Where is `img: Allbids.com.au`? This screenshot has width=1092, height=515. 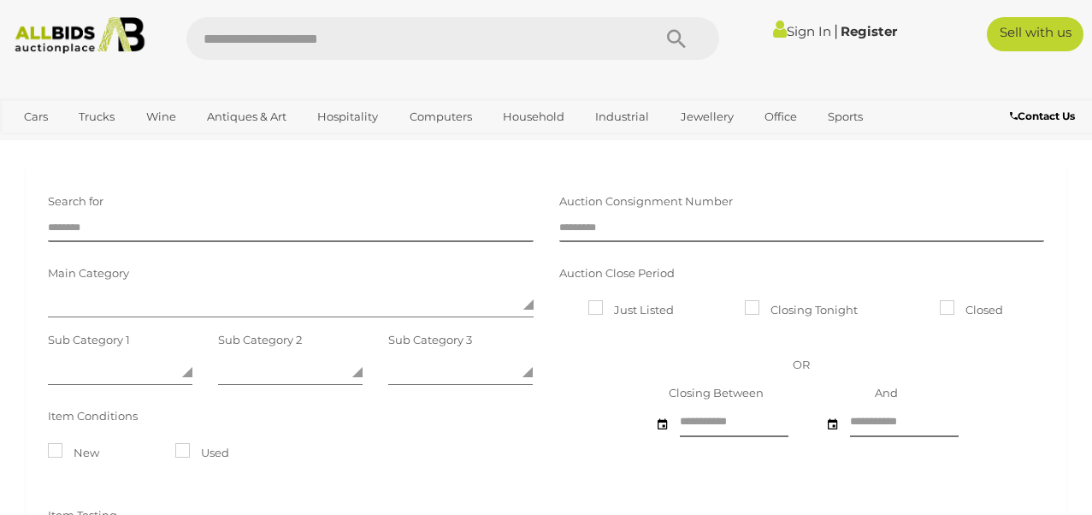 img: Allbids.com.au is located at coordinates (80, 35).